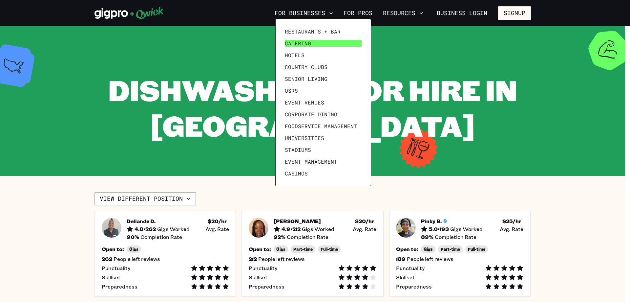 The width and height of the screenshot is (630, 302). Describe the element at coordinates (298, 150) in the screenshot. I see `span: Stadiums` at that location.